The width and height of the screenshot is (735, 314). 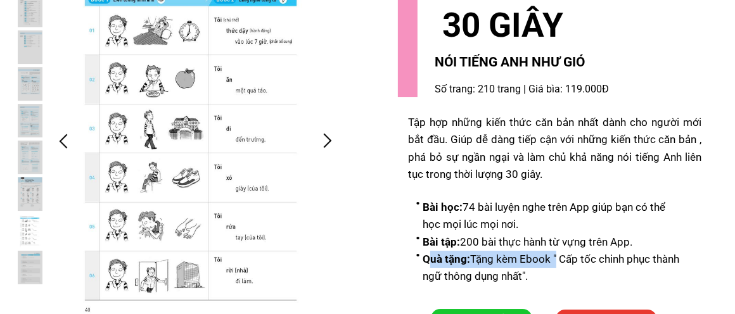 What do you see at coordinates (441, 242) in the screenshot?
I see `span: Bài tập:` at bounding box center [441, 242].